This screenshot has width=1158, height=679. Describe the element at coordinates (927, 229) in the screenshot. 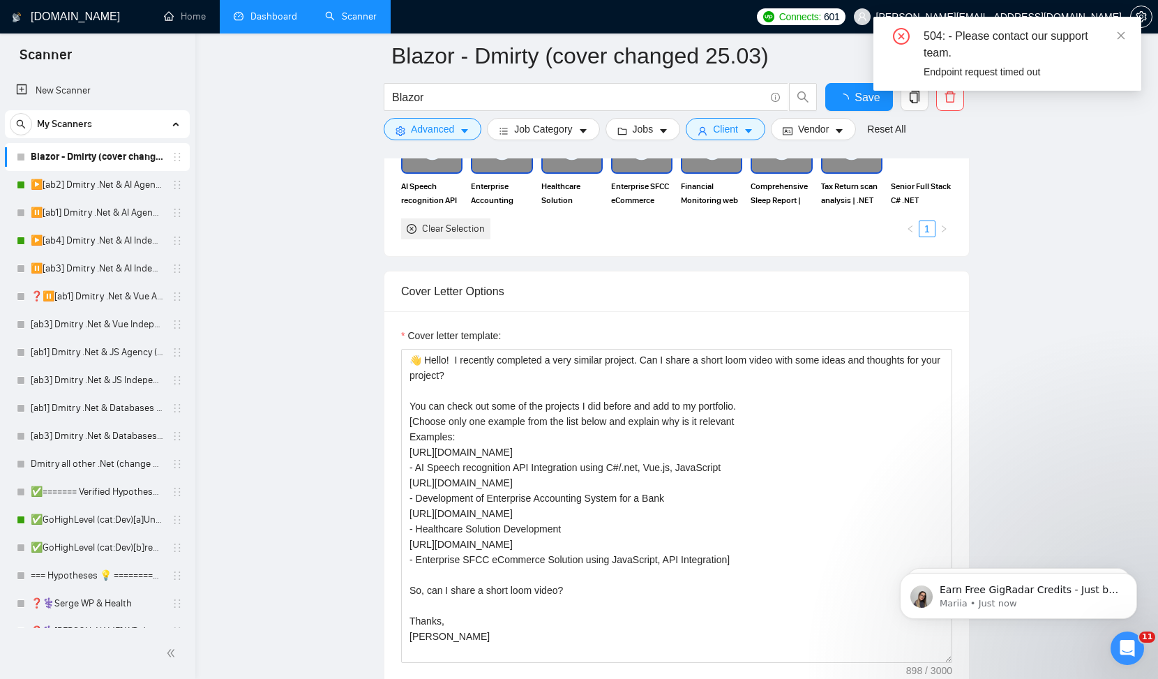

I see `li: 1` at that location.